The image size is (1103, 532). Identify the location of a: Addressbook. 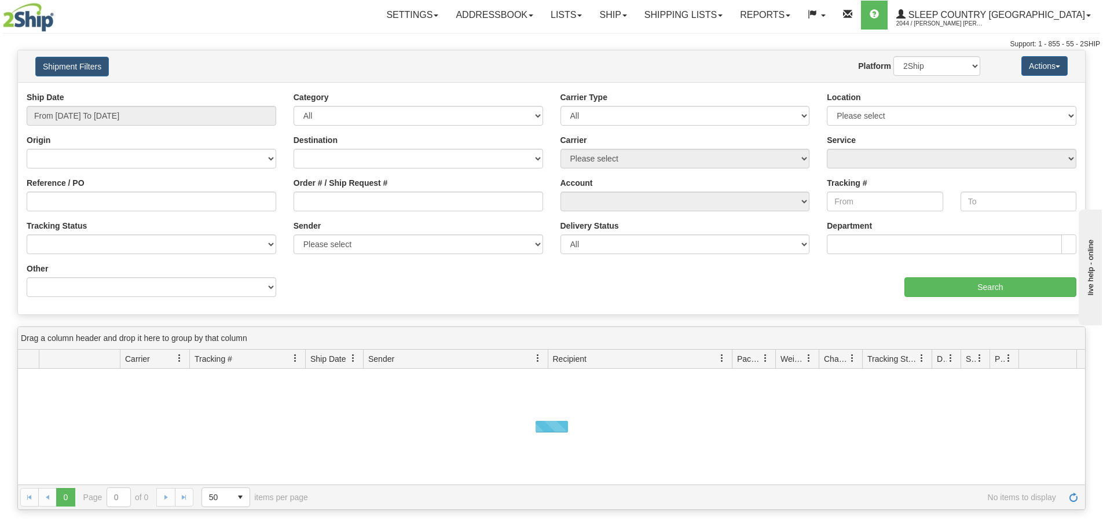
(495, 15).